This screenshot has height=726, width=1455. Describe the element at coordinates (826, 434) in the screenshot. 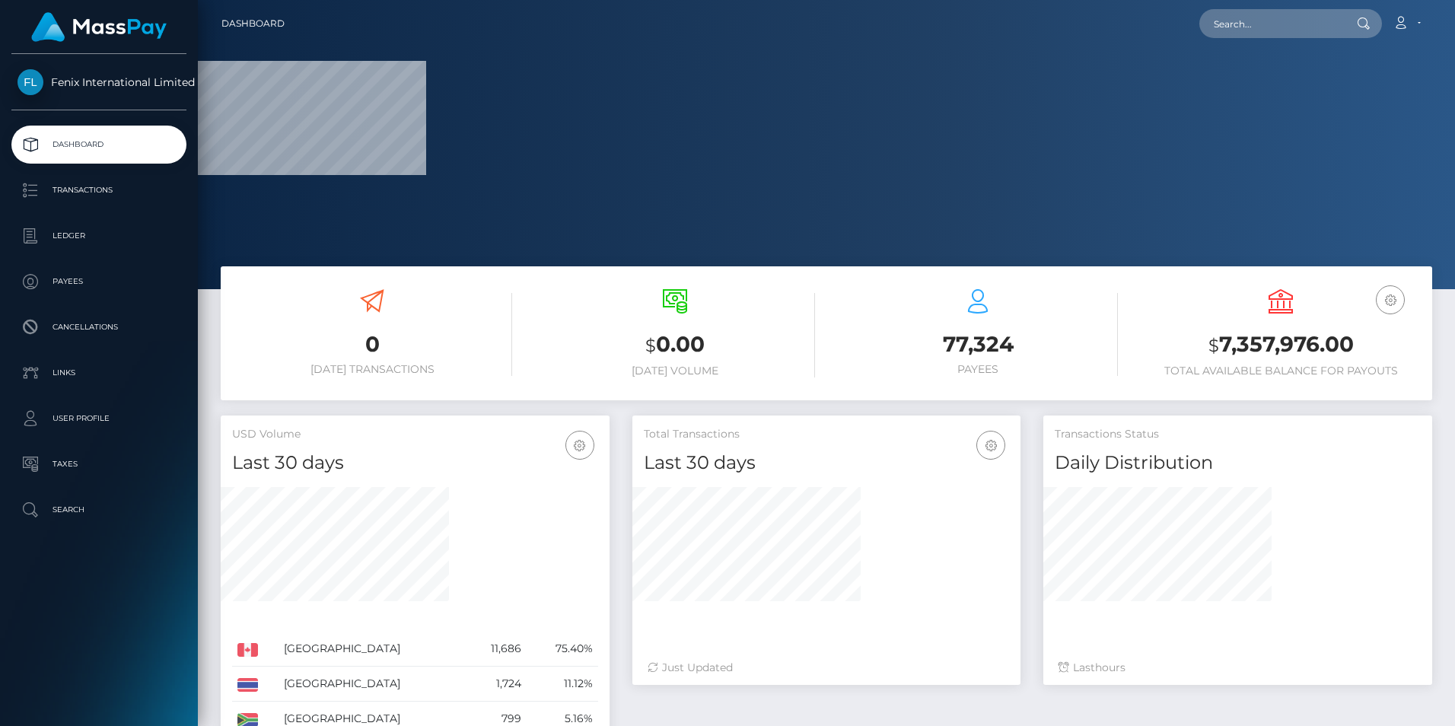

I see `h5: Total Transactions` at that location.